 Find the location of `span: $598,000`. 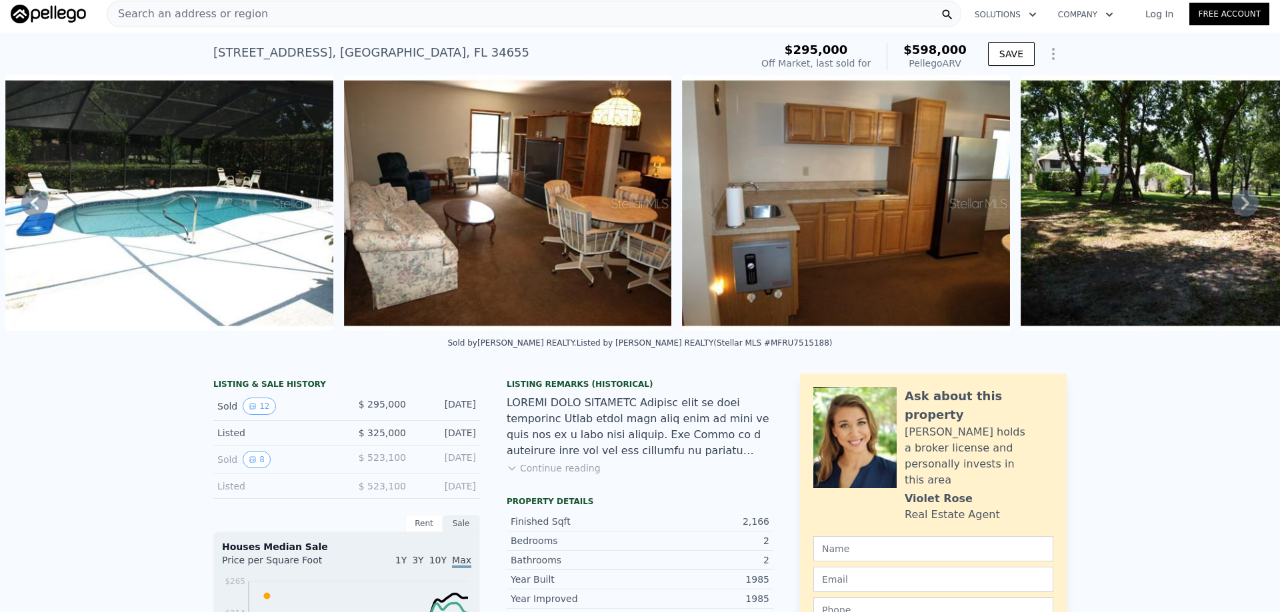

span: $598,000 is located at coordinates (934, 49).